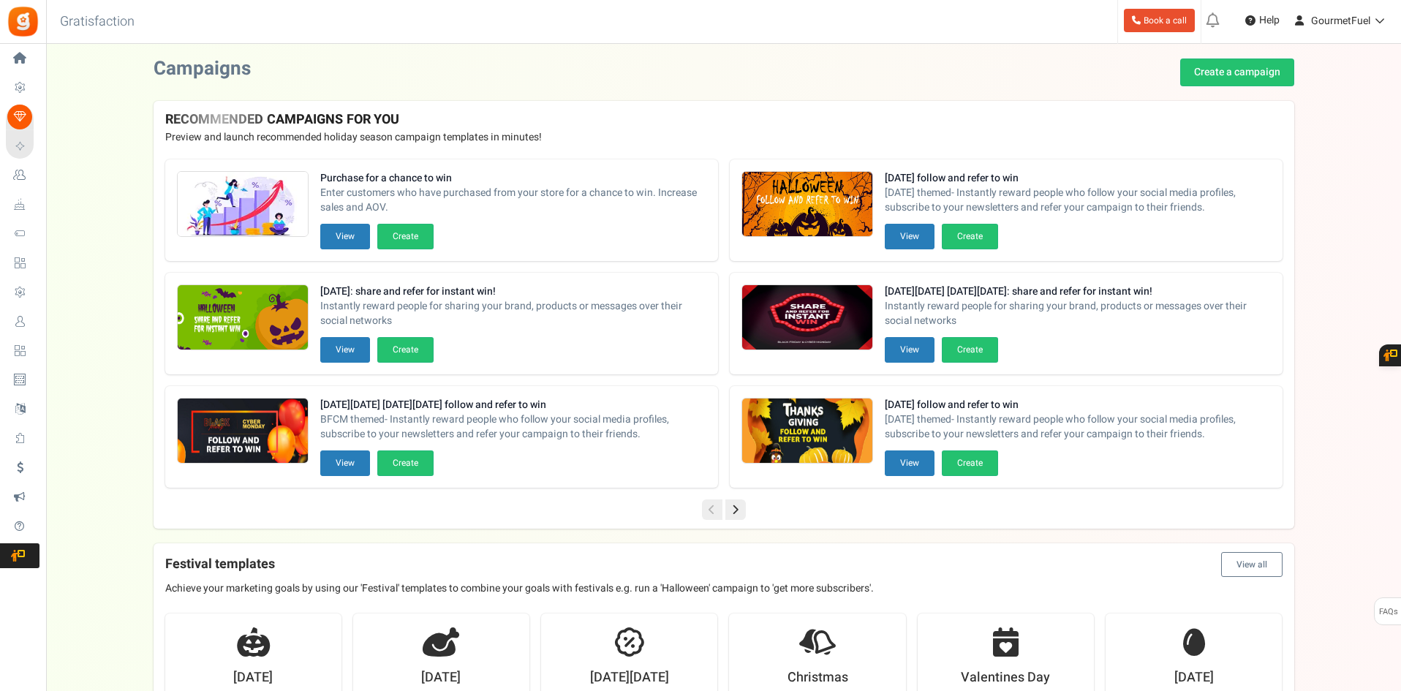  I want to click on span: FAQs, so click(1388, 612).